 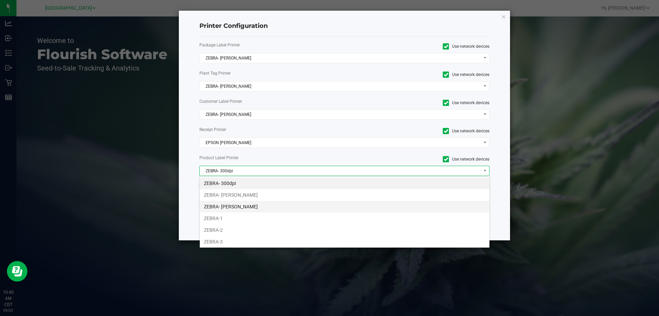 I want to click on label: Customer Label Printer, so click(x=270, y=101).